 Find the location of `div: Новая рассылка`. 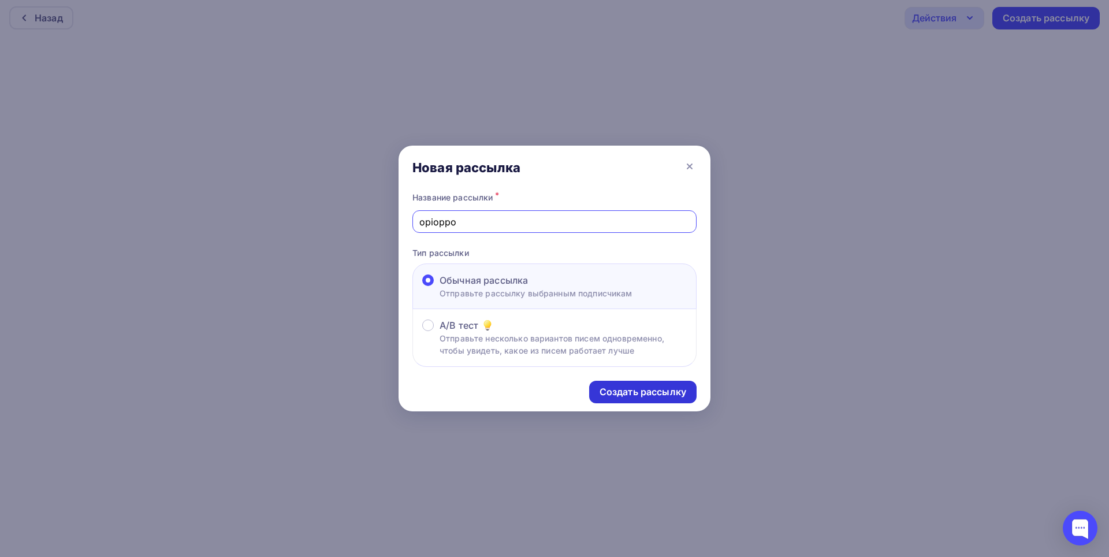

div: Новая рассылка is located at coordinates (466, 167).